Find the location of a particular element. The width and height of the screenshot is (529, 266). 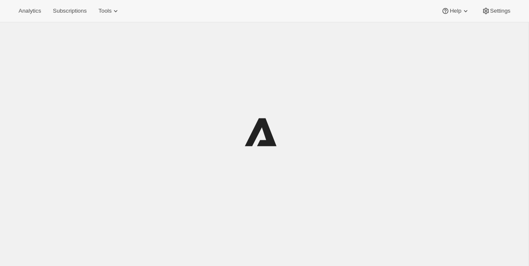

button: Help is located at coordinates (455, 11).